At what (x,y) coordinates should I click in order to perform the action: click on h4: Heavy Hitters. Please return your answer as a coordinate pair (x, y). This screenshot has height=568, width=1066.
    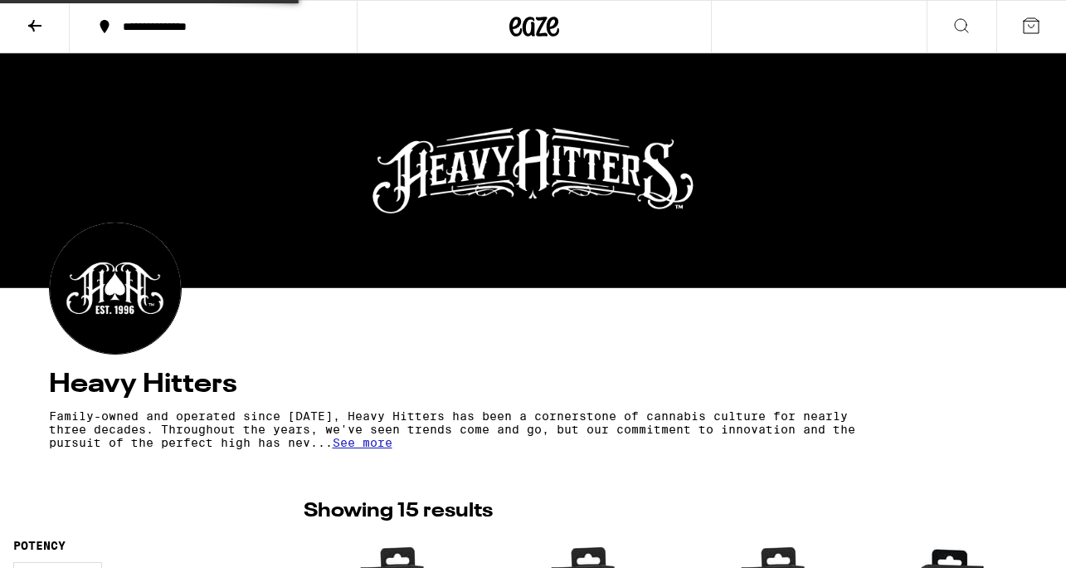
    Looking at the image, I should click on (534, 384).